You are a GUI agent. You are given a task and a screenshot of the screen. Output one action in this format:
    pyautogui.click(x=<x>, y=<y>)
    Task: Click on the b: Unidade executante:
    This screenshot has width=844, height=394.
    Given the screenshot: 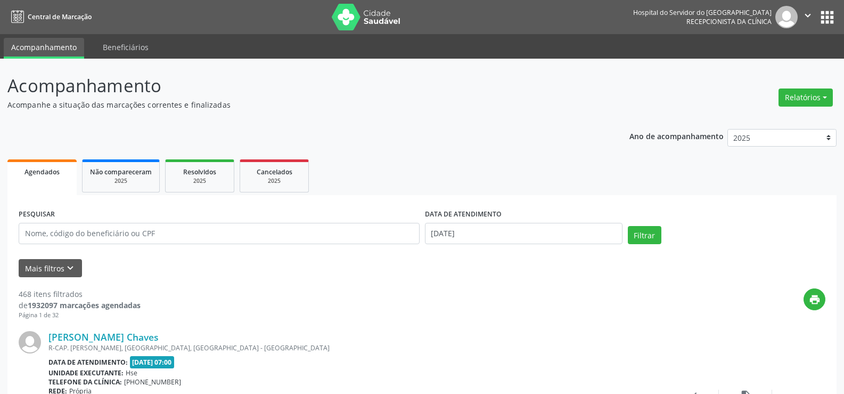 What is the action you would take?
    pyautogui.click(x=86, y=372)
    